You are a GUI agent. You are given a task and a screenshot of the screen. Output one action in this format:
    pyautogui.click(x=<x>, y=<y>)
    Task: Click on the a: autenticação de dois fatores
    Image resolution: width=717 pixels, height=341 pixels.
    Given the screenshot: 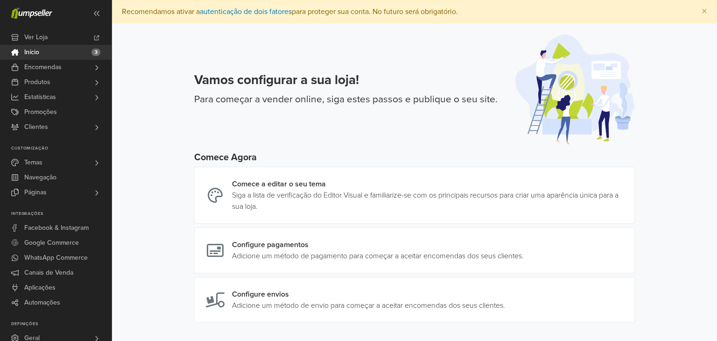 What is the action you would take?
    pyautogui.click(x=246, y=12)
    